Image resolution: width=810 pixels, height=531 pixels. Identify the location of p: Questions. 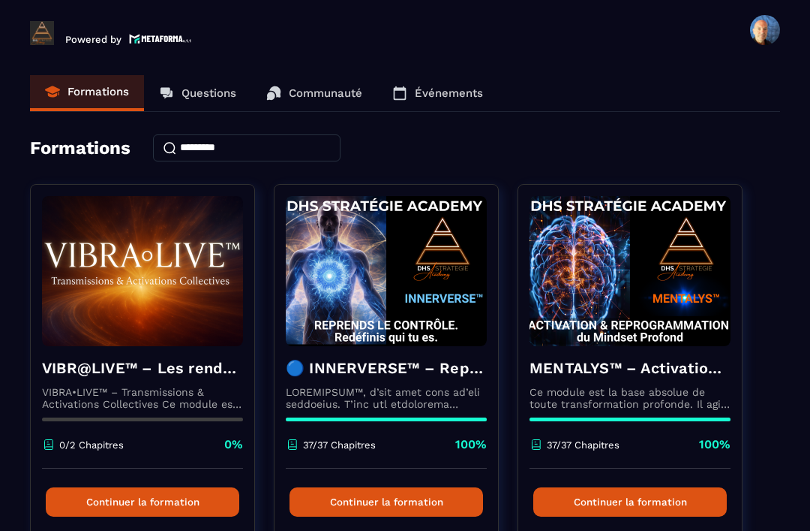
(209, 93).